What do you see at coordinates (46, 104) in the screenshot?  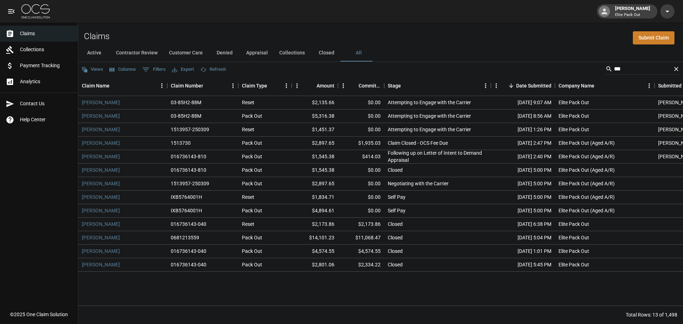 I see `span: Contact Us` at bounding box center [46, 104].